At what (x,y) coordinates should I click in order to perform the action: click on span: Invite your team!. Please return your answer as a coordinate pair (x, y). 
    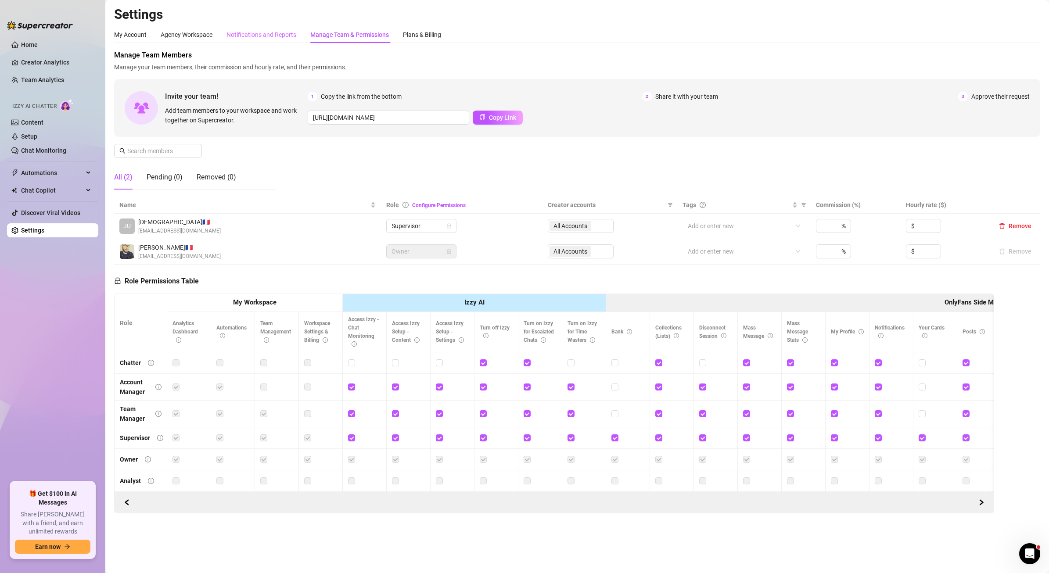
    Looking at the image, I should click on (236, 96).